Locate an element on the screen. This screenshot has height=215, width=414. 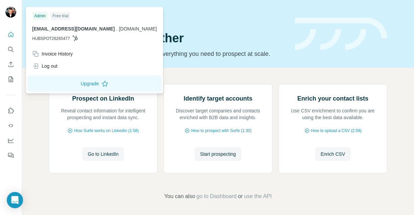
h2: Identify target accounts is located at coordinates (218, 98).